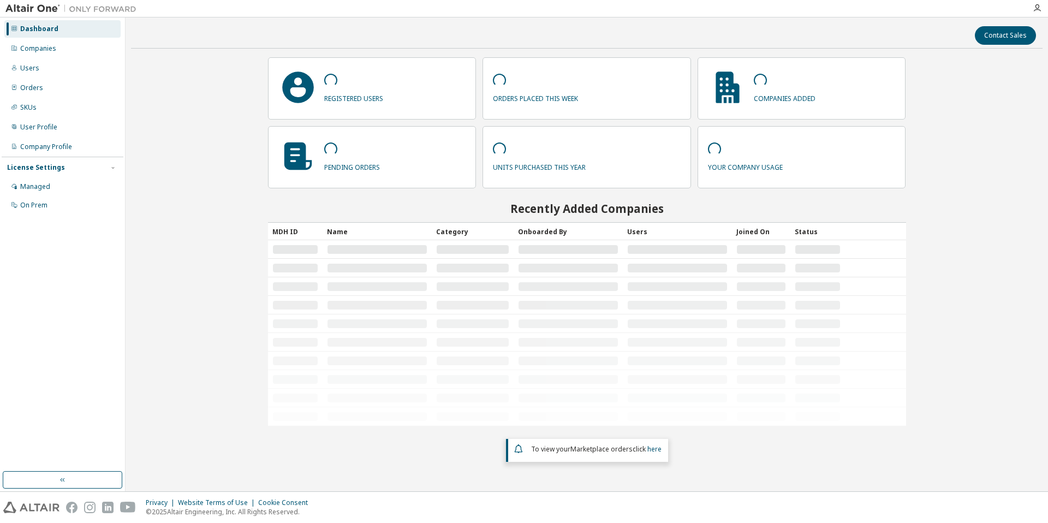  I want to click on img: facebook.svg, so click(72, 507).